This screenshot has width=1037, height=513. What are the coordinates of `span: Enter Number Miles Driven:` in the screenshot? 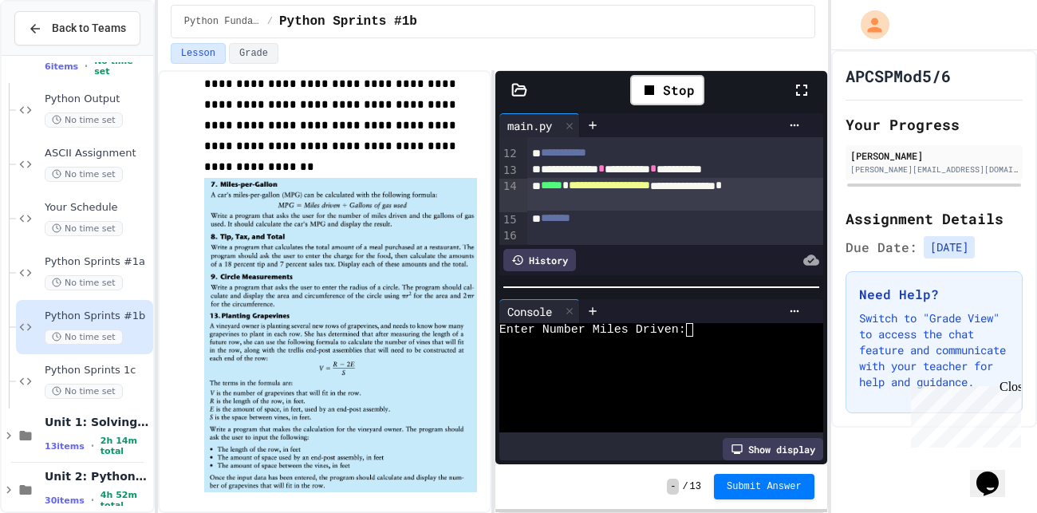 It's located at (593, 330).